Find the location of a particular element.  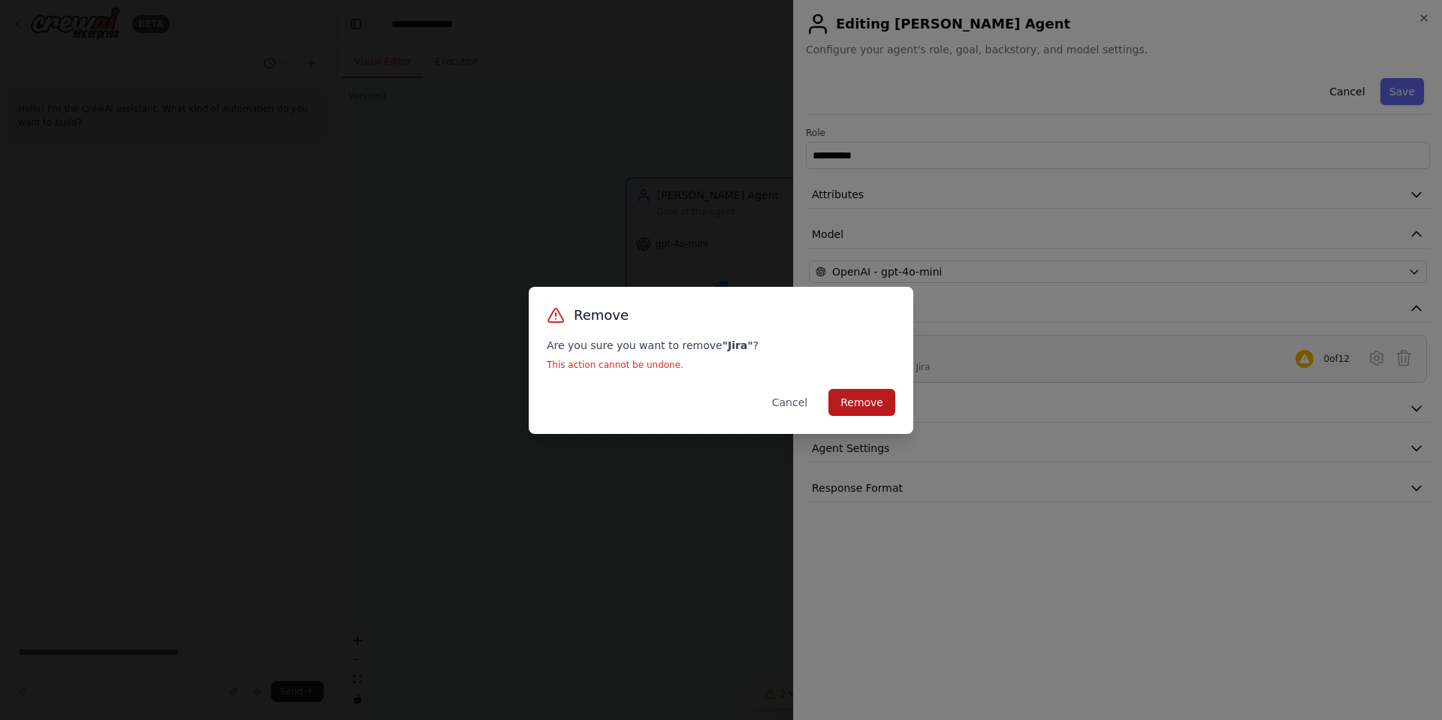

button: Cancel is located at coordinates (789, 403).